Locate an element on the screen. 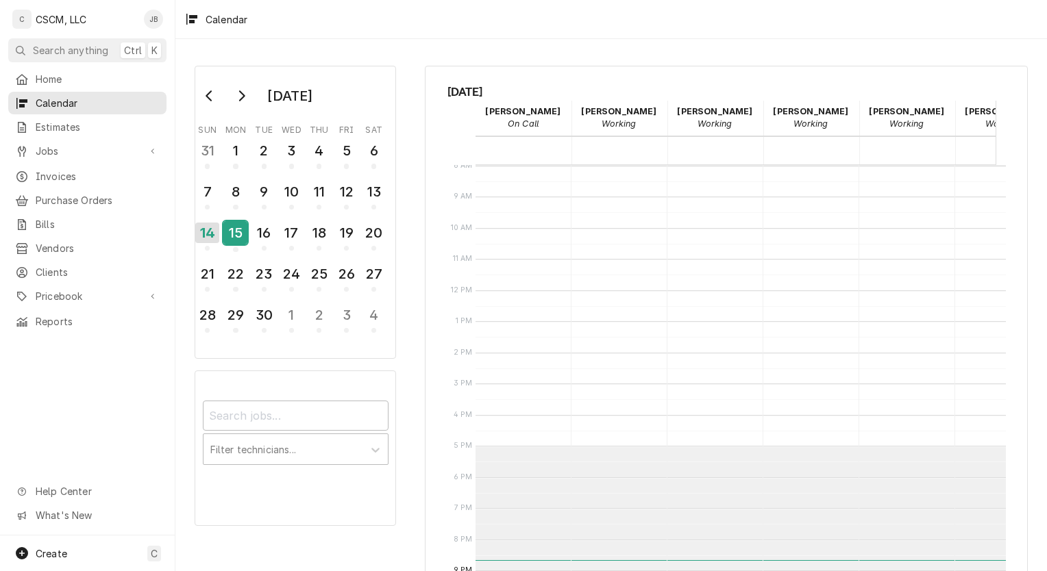 The image size is (1047, 571). button: Search anythingCtrlK is located at coordinates (87, 50).